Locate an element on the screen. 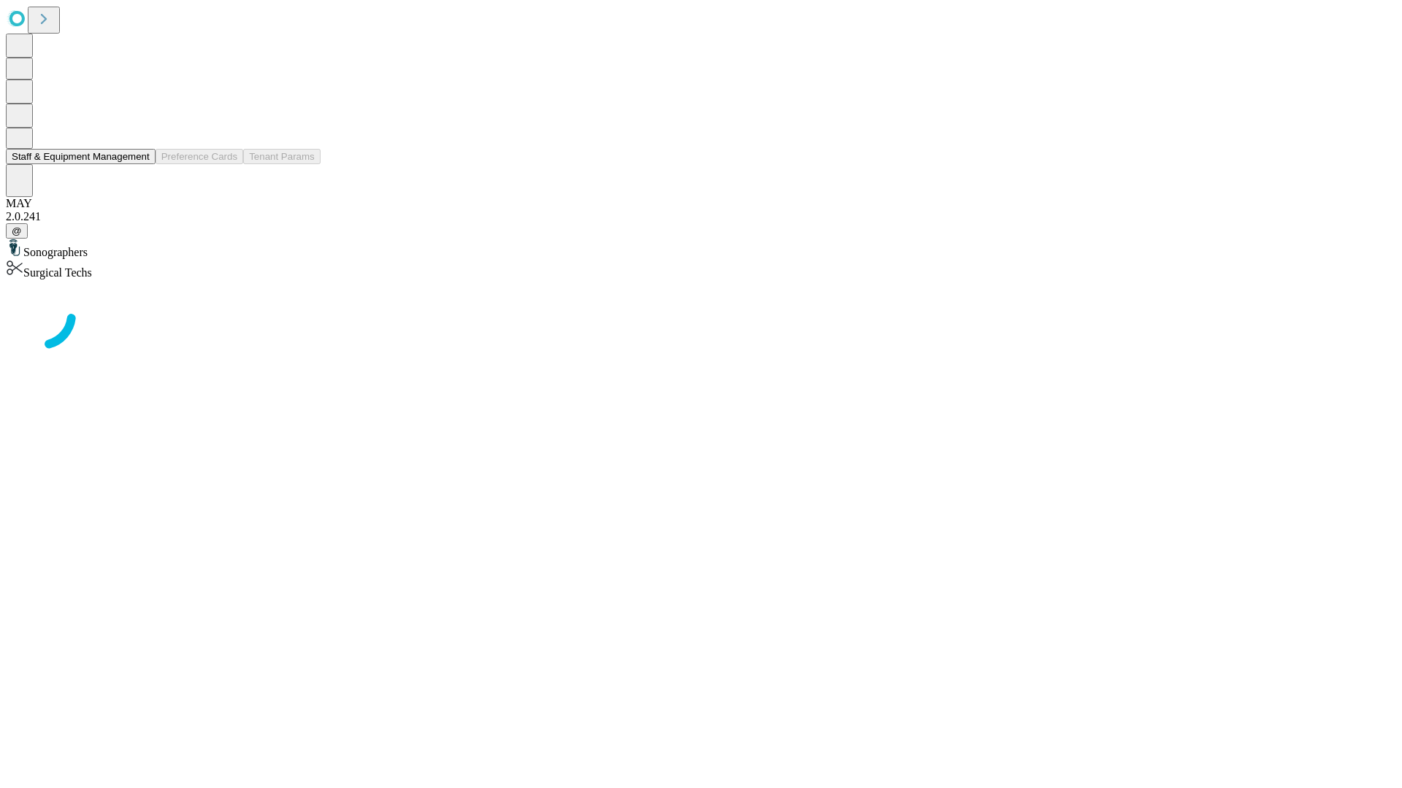 The height and width of the screenshot is (788, 1402). button: Staff & Equipment Management is located at coordinates (80, 156).